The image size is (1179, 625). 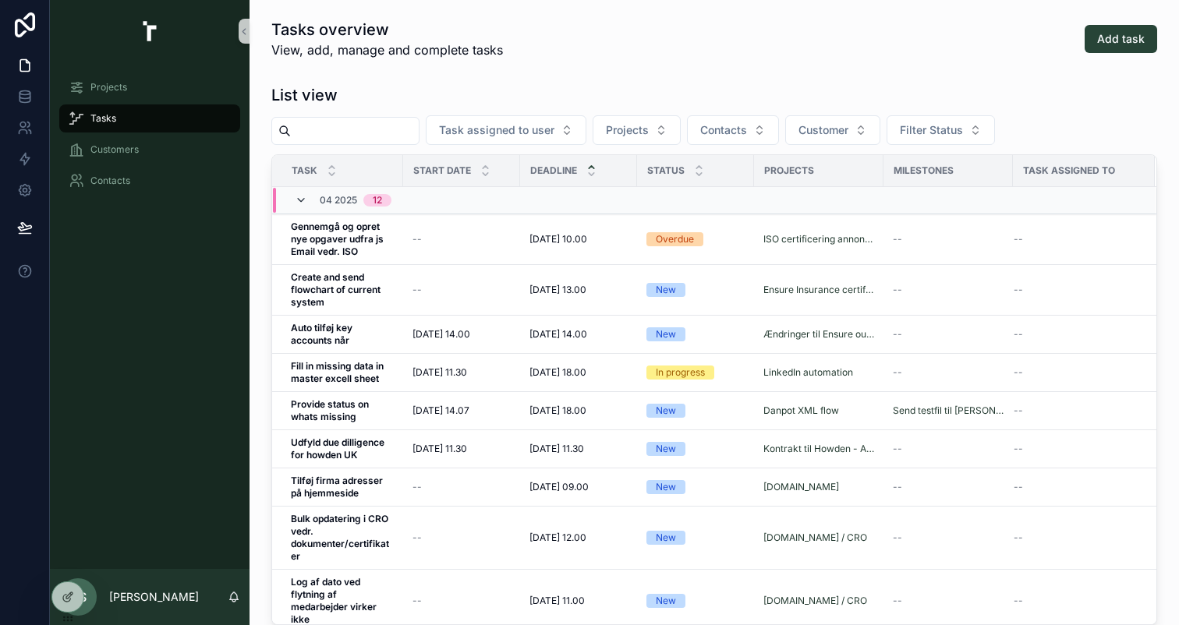 What do you see at coordinates (819, 334) in the screenshot?
I see `span: Ændringer til Ensure outlook arkiveringsplatform` at bounding box center [819, 334].